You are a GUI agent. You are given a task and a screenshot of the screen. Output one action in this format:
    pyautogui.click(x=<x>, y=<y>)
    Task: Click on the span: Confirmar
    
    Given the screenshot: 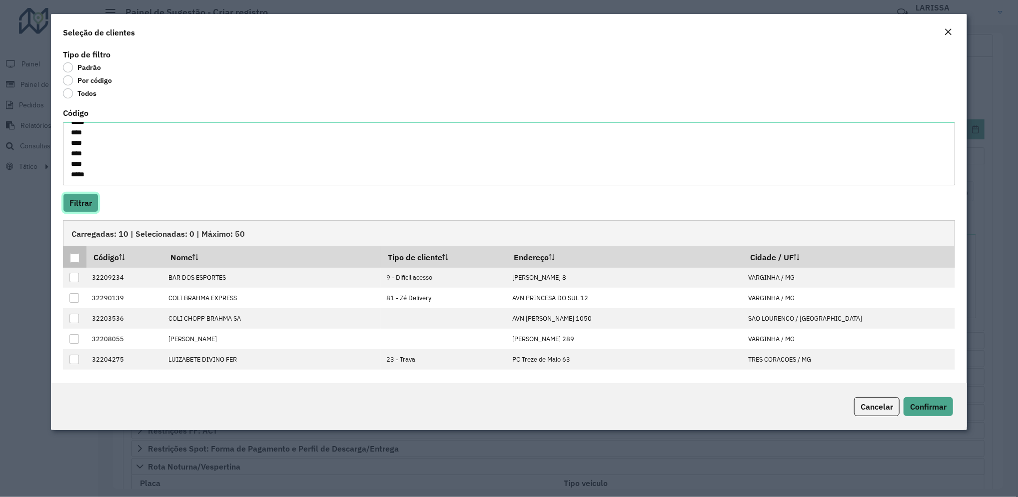 What is the action you would take?
    pyautogui.click(x=928, y=407)
    